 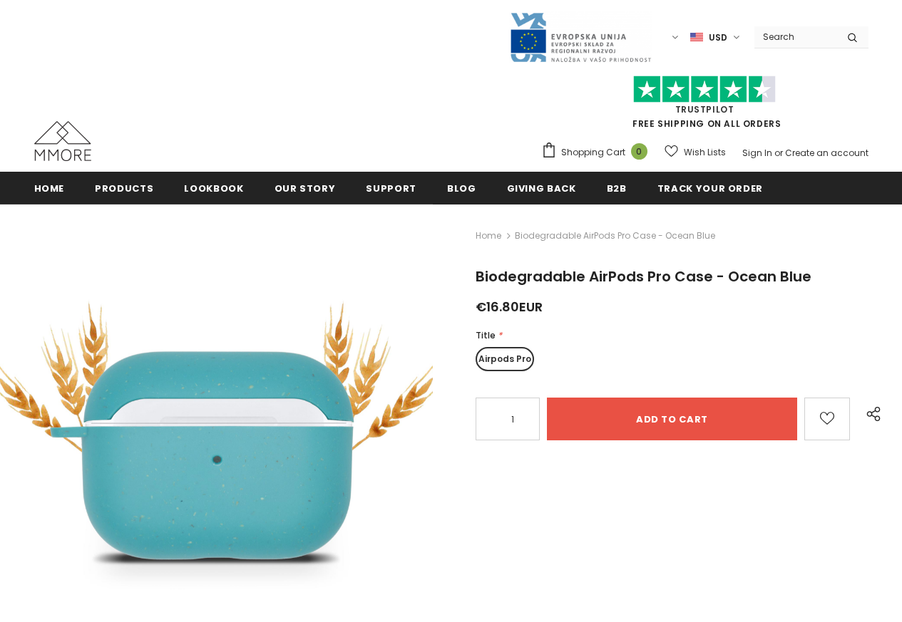 I want to click on img: Trust Pilot Stars, so click(x=704, y=89).